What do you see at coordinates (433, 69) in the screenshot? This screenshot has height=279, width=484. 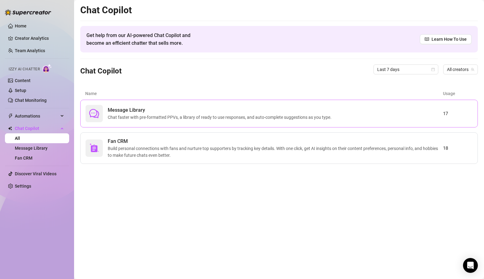 I see `span: calendar` at bounding box center [433, 69].